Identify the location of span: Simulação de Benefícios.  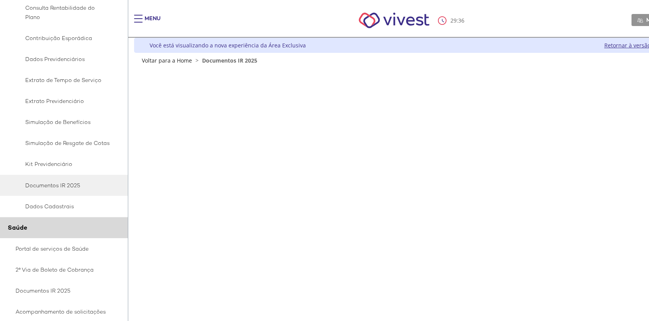
(63, 122).